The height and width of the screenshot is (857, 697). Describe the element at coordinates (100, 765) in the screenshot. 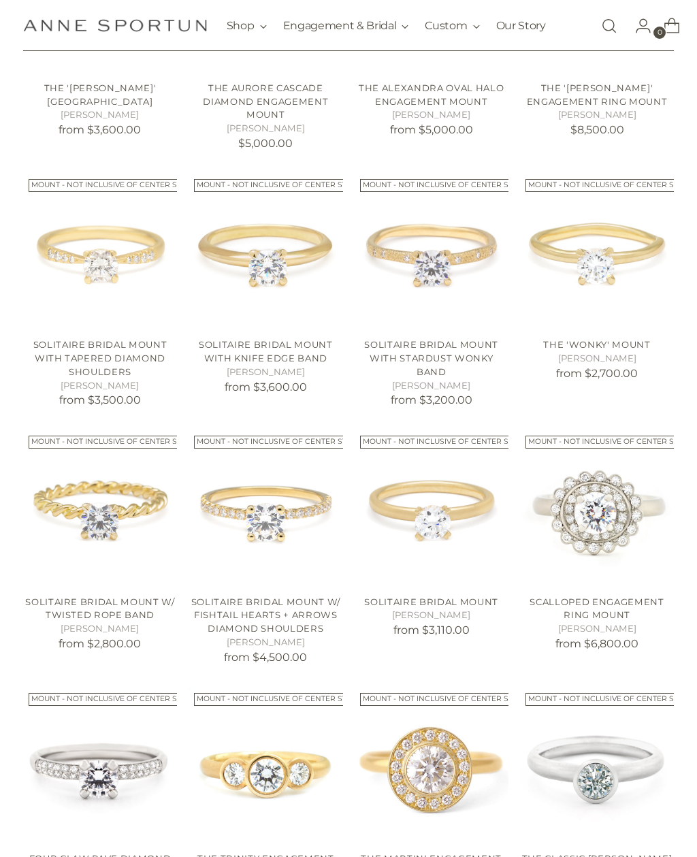

I see `a: Four Claw Pave Diamond Engagement Ring` at that location.